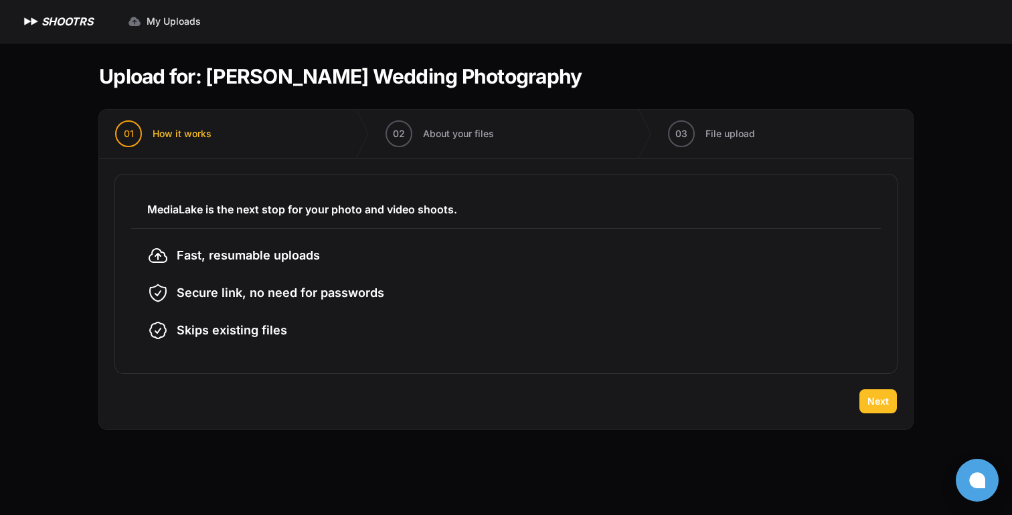 The width and height of the screenshot is (1012, 515). What do you see at coordinates (31, 21) in the screenshot?
I see `img: SHOOTRS` at bounding box center [31, 21].